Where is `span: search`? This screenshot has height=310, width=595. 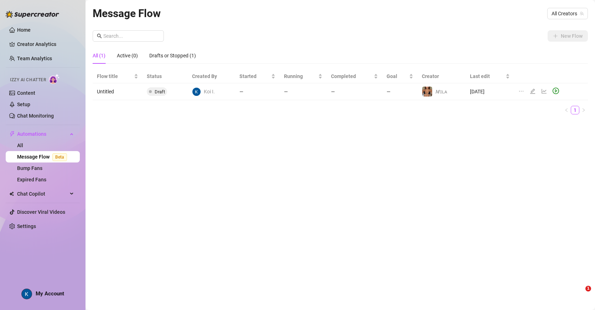 span: search is located at coordinates (99, 36).